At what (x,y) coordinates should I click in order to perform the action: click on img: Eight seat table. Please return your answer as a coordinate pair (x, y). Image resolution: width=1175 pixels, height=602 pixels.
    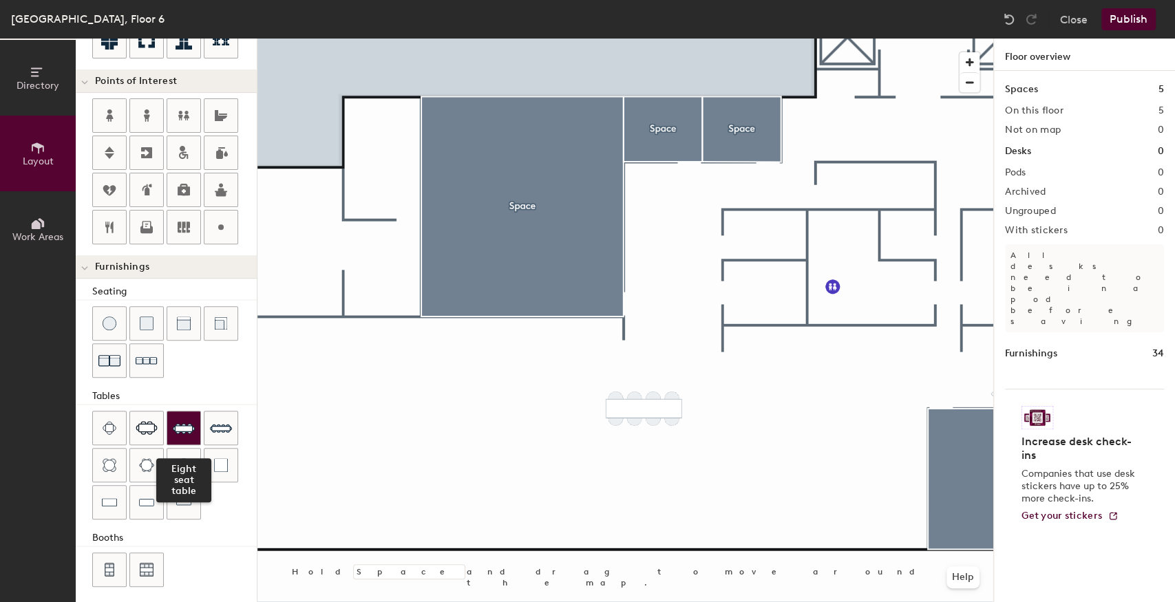
    Looking at the image, I should click on (184, 428).